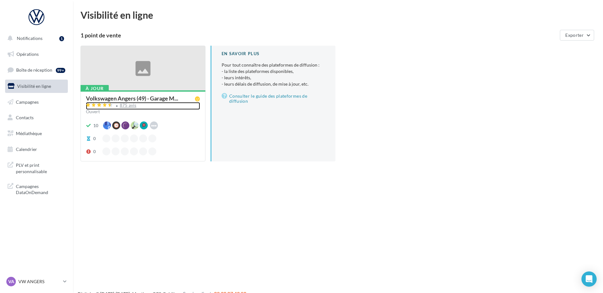 The width and height of the screenshot is (603, 293). Describe the element at coordinates (96, 126) in the screenshot. I see `div: 10` at that location.